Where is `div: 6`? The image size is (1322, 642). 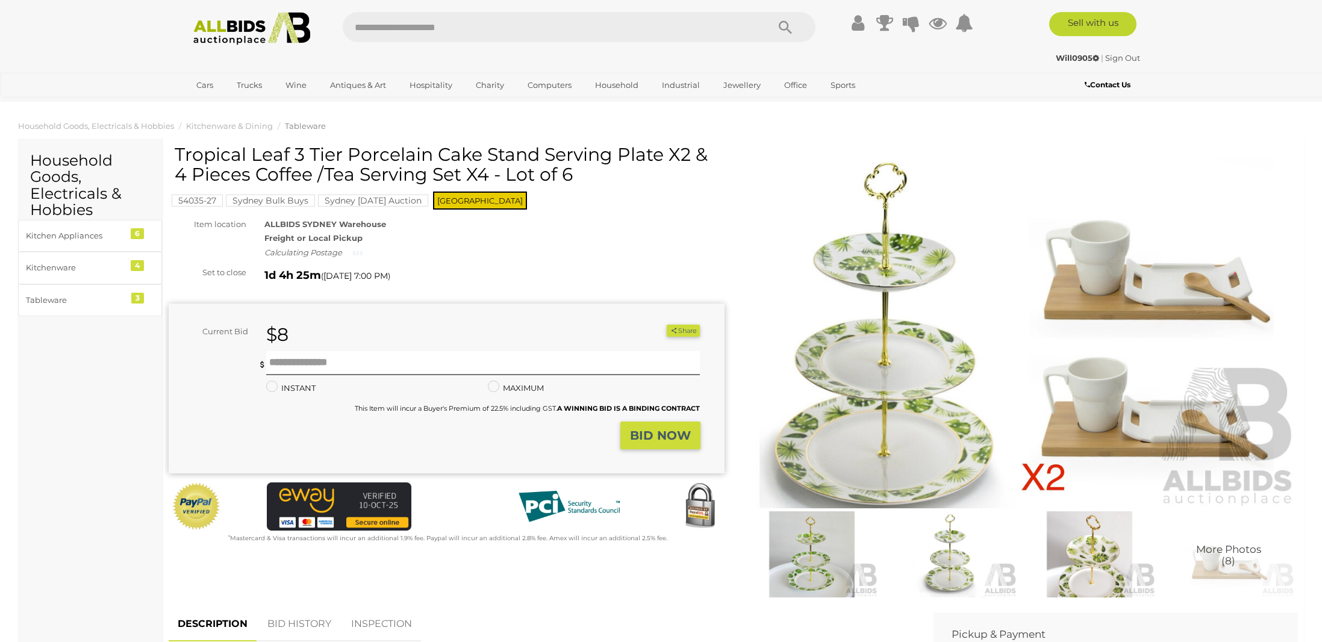
div: 6 is located at coordinates (137, 234).